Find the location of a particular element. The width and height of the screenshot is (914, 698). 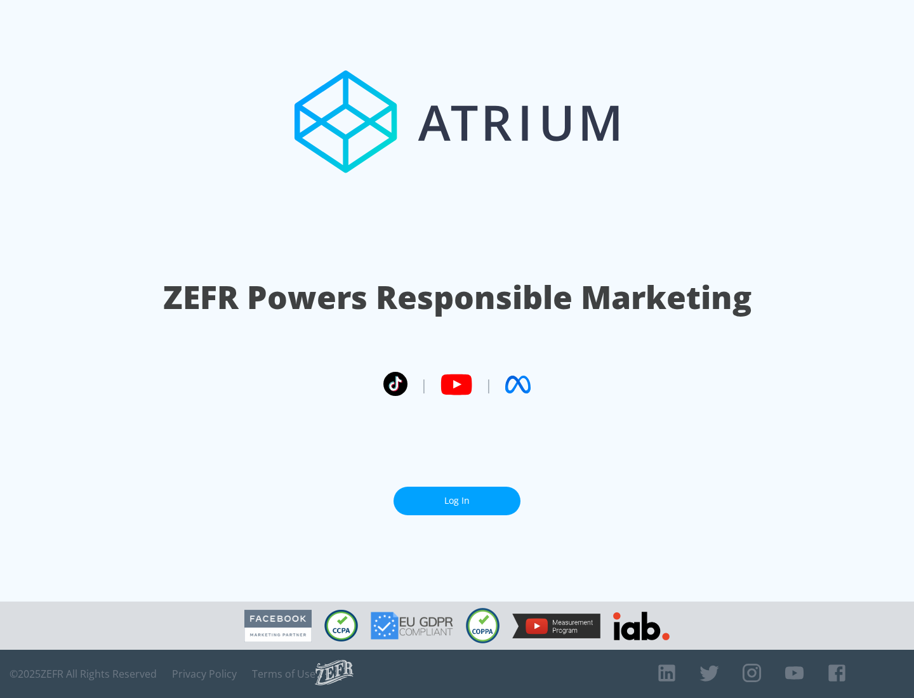

img: COPPA Compliant is located at coordinates (482, 626).